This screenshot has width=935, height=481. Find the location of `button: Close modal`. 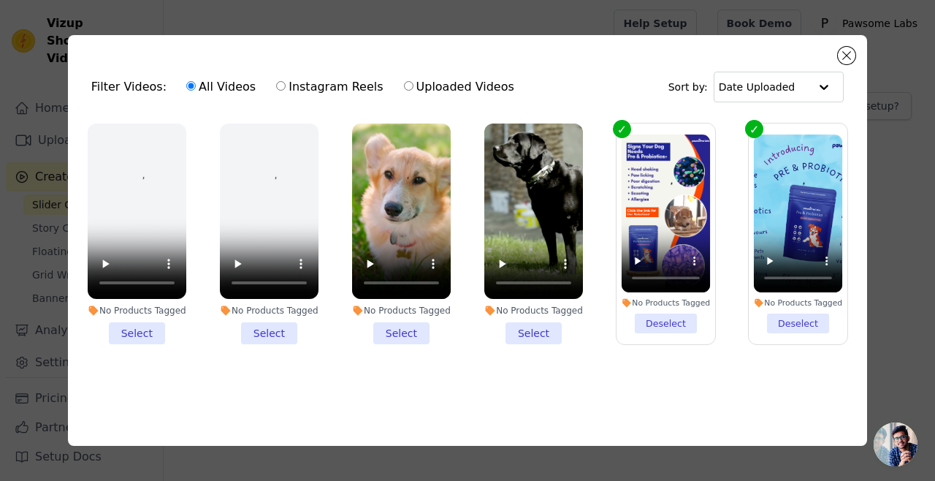

button: Close modal is located at coordinates (847, 56).